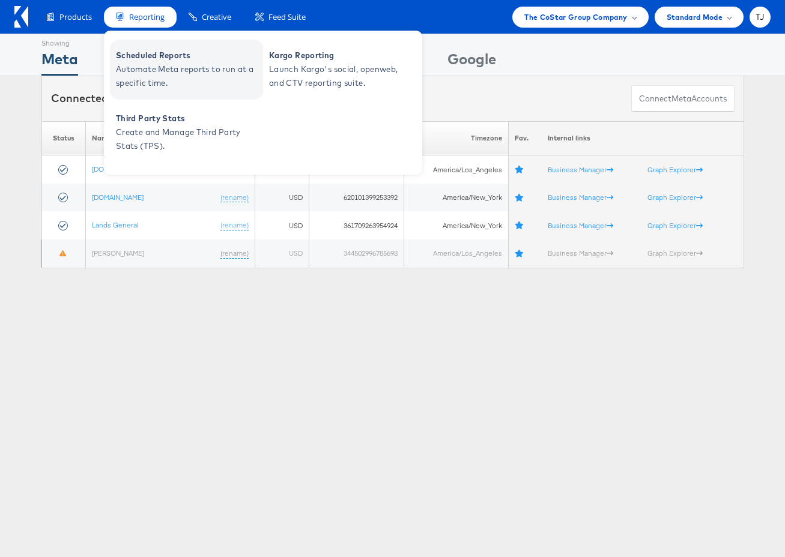  What do you see at coordinates (188, 55) in the screenshot?
I see `span: Scheduled Reports` at bounding box center [188, 55].